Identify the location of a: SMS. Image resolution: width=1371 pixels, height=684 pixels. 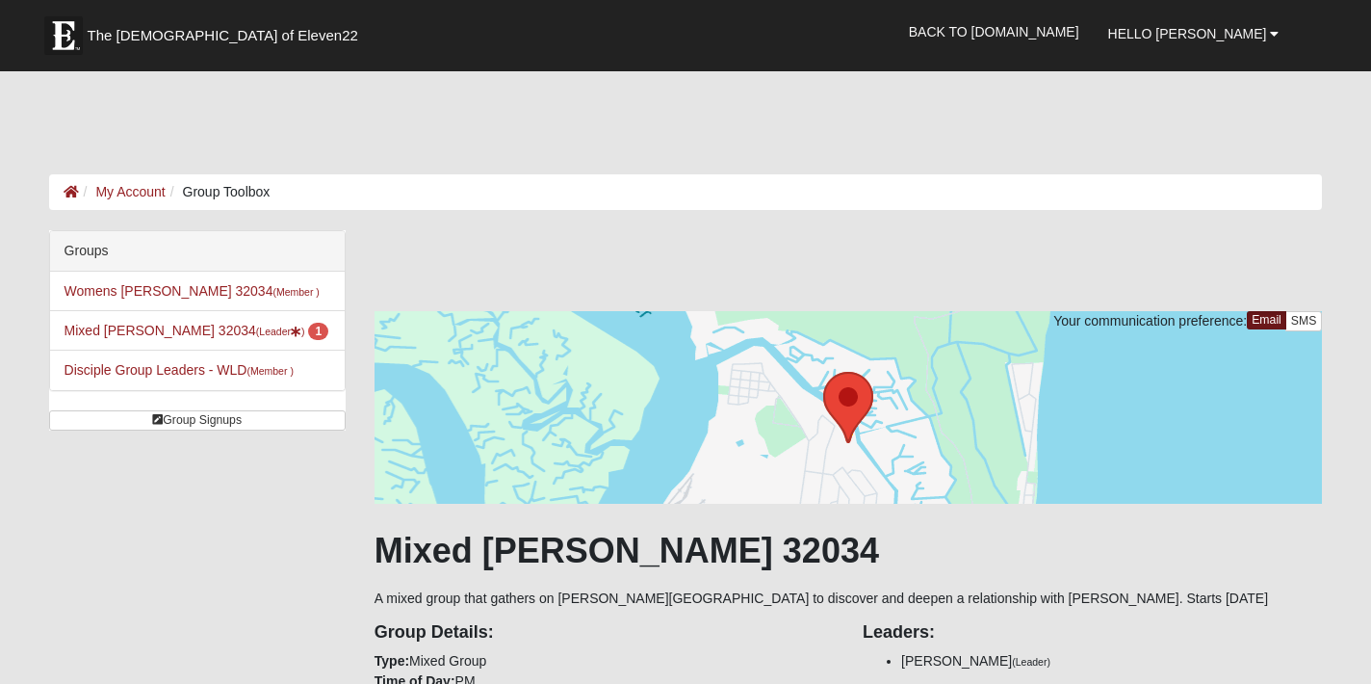
(1304, 321).